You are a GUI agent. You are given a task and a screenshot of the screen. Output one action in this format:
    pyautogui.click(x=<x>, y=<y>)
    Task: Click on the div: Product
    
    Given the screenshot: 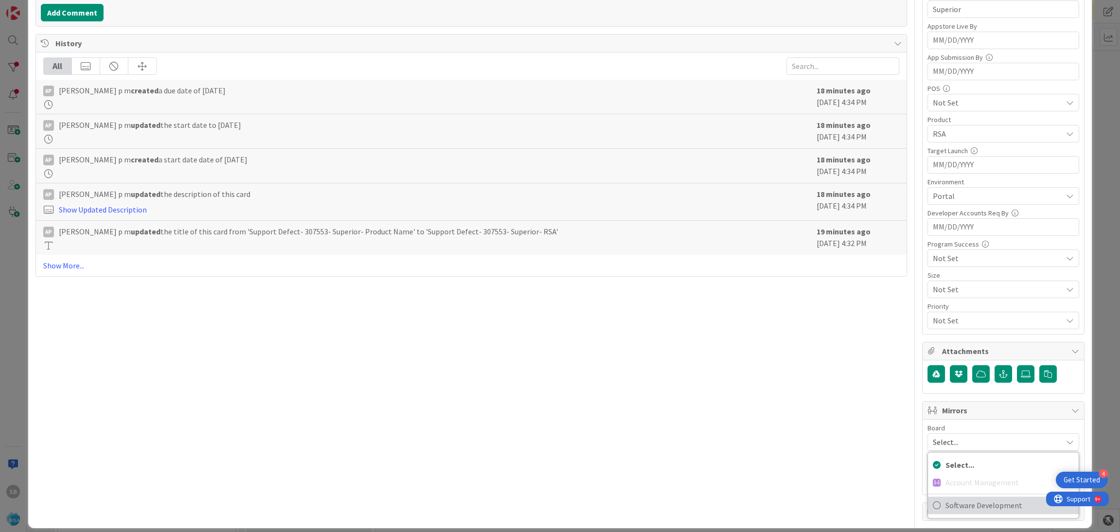 What is the action you would take?
    pyautogui.click(x=1003, y=120)
    